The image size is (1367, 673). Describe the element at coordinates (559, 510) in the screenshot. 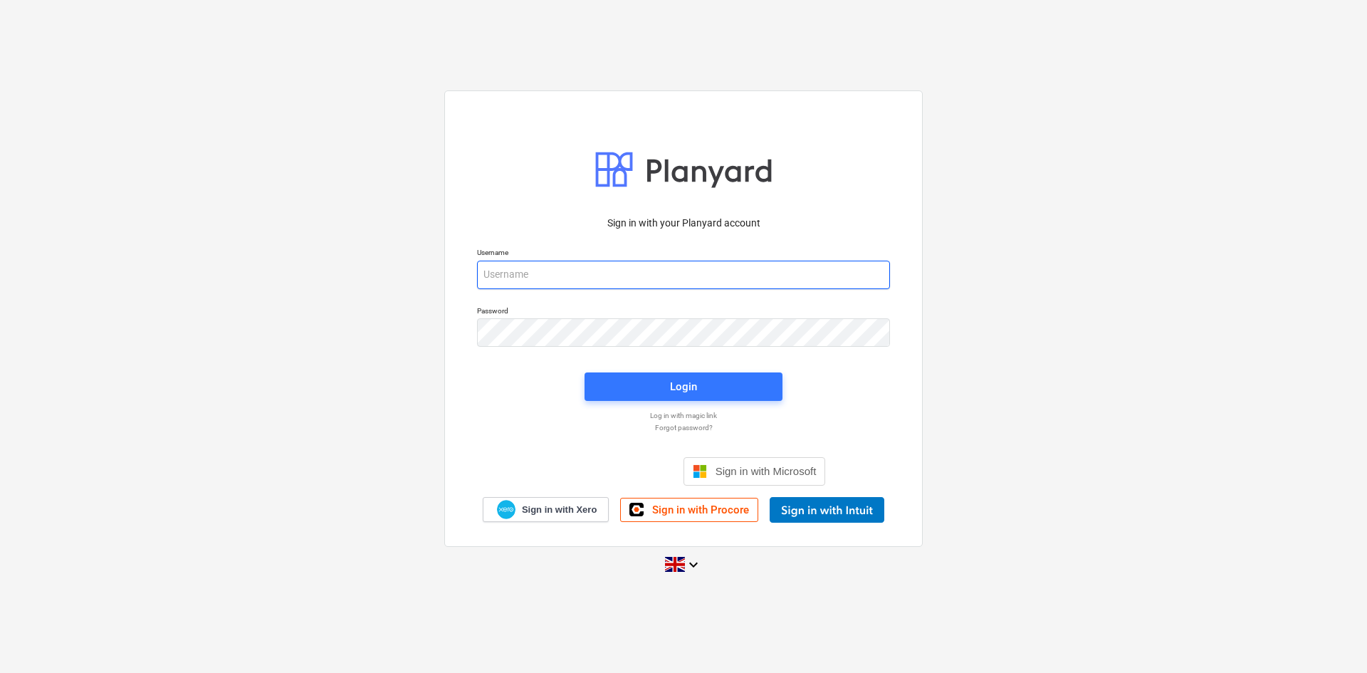

I see `span: Sign in with Xero` at that location.